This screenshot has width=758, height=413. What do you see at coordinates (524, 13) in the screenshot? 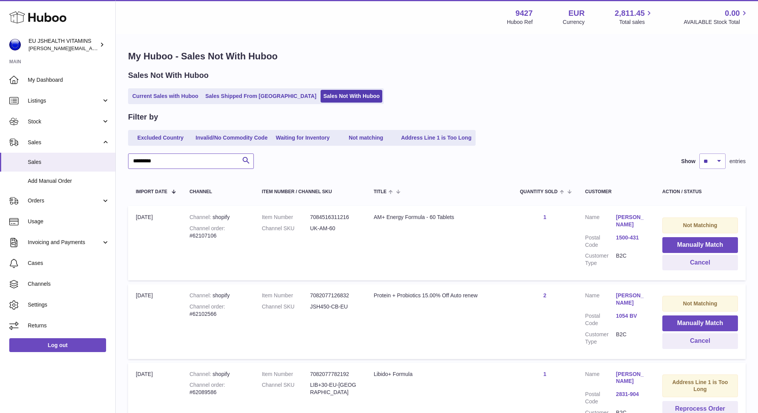
I see `strong: 9427` at bounding box center [524, 13].